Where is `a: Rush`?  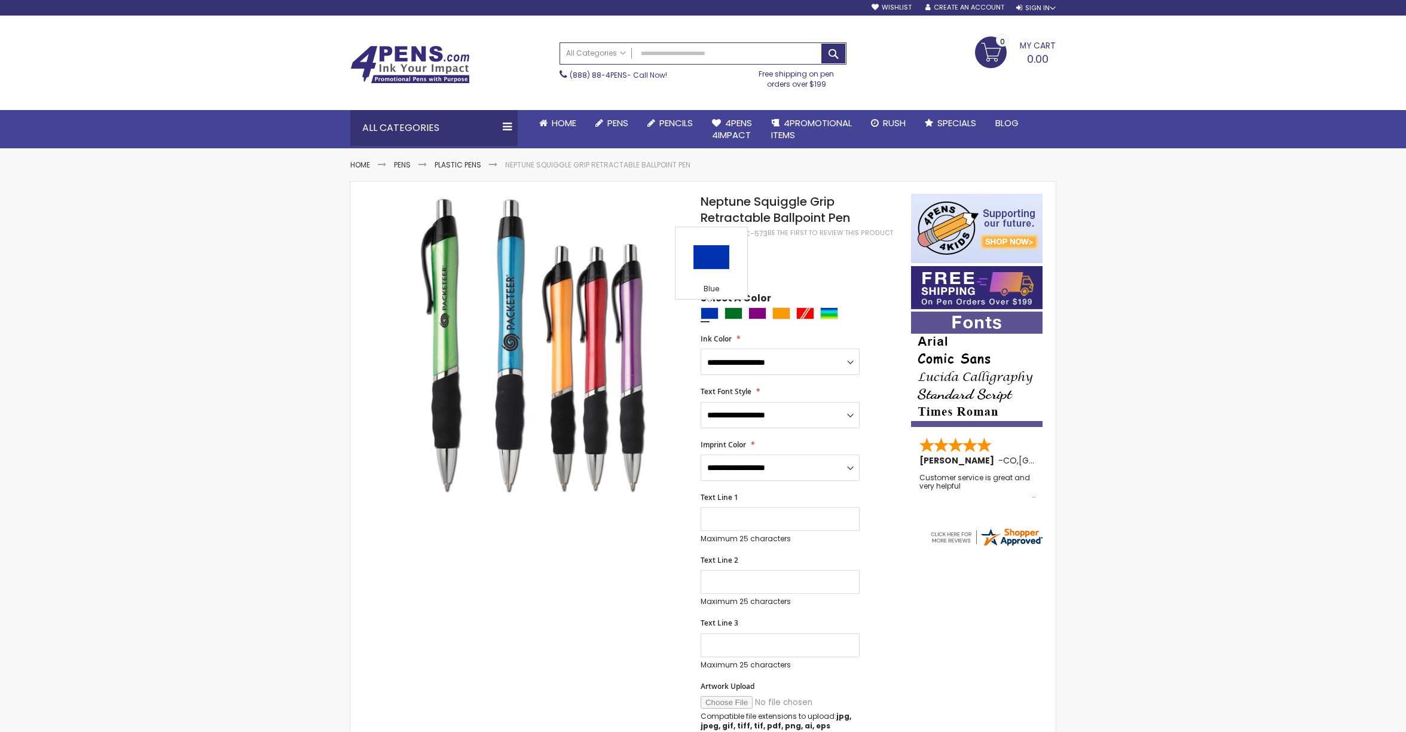 a: Rush is located at coordinates (888, 123).